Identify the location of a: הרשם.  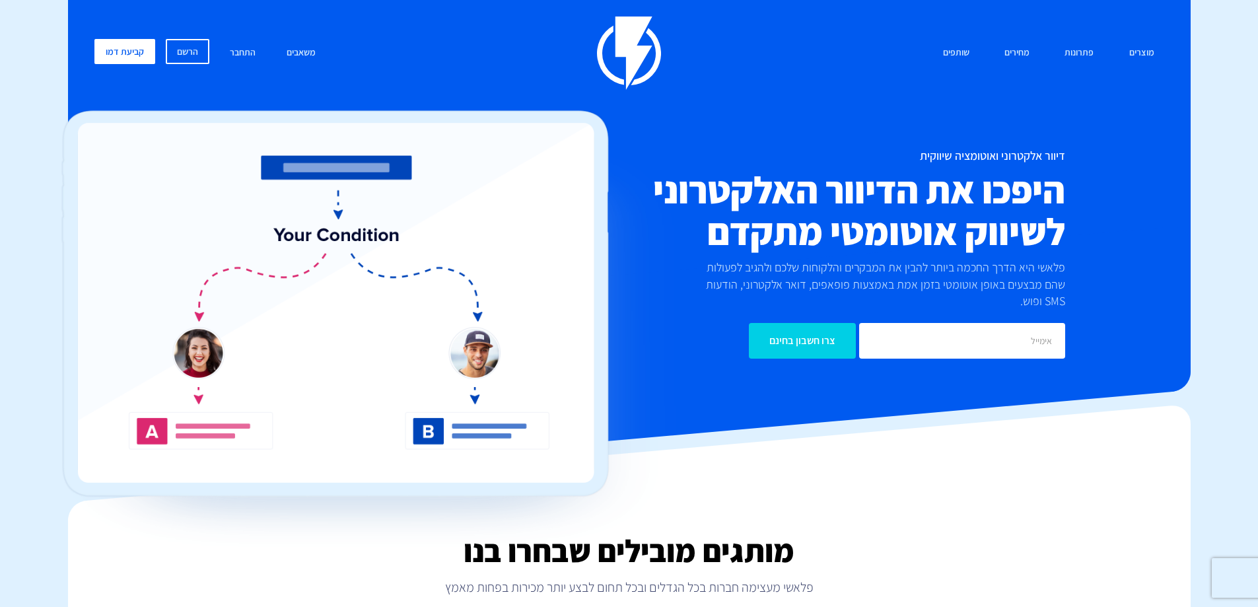
(188, 52).